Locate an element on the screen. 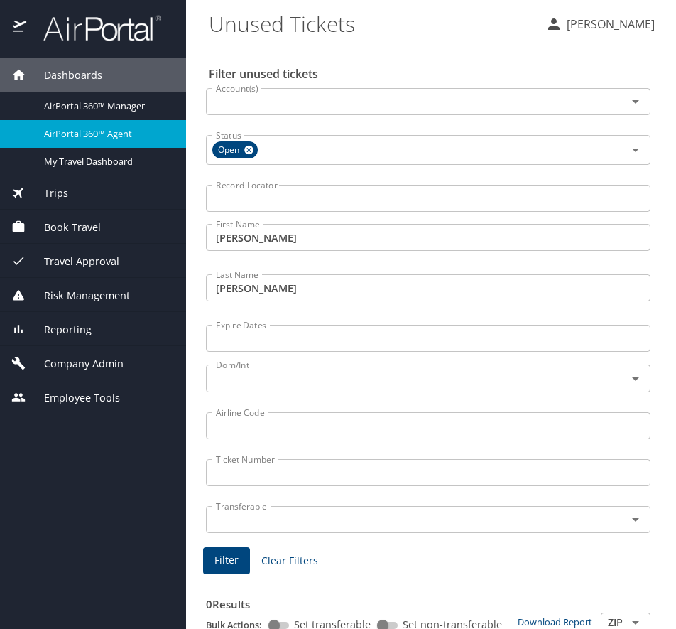  span: AirPortal 360™ Agent is located at coordinates (107, 134).